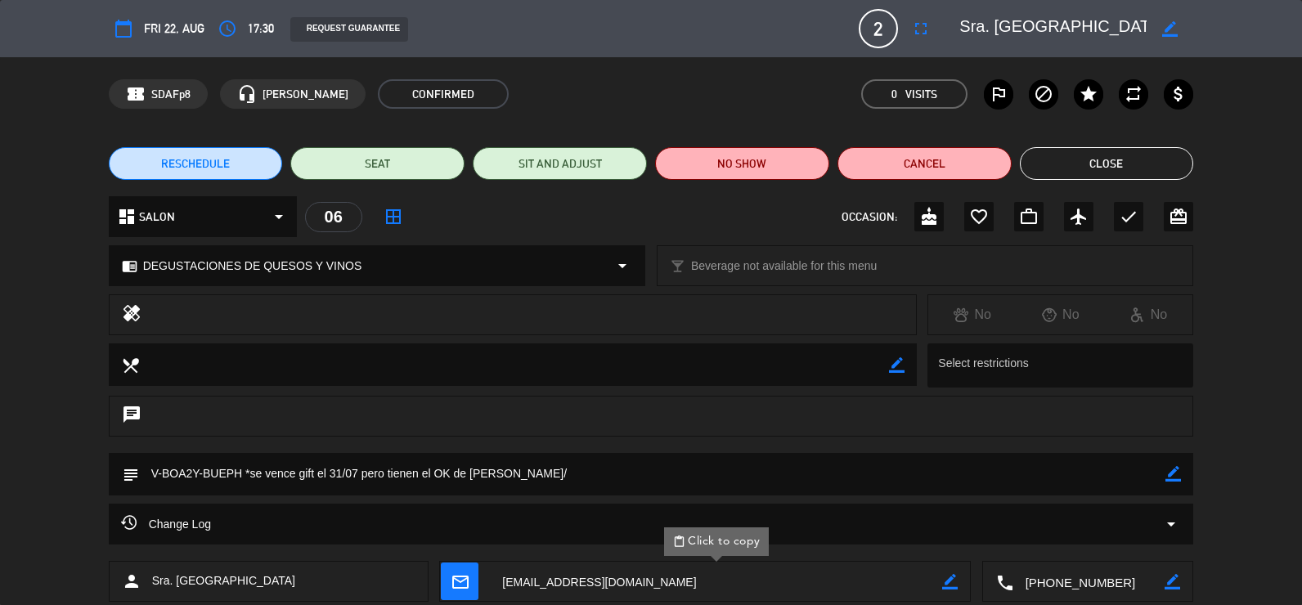 The height and width of the screenshot is (605, 1302). Describe the element at coordinates (1043, 94) in the screenshot. I see `i: block` at that location.